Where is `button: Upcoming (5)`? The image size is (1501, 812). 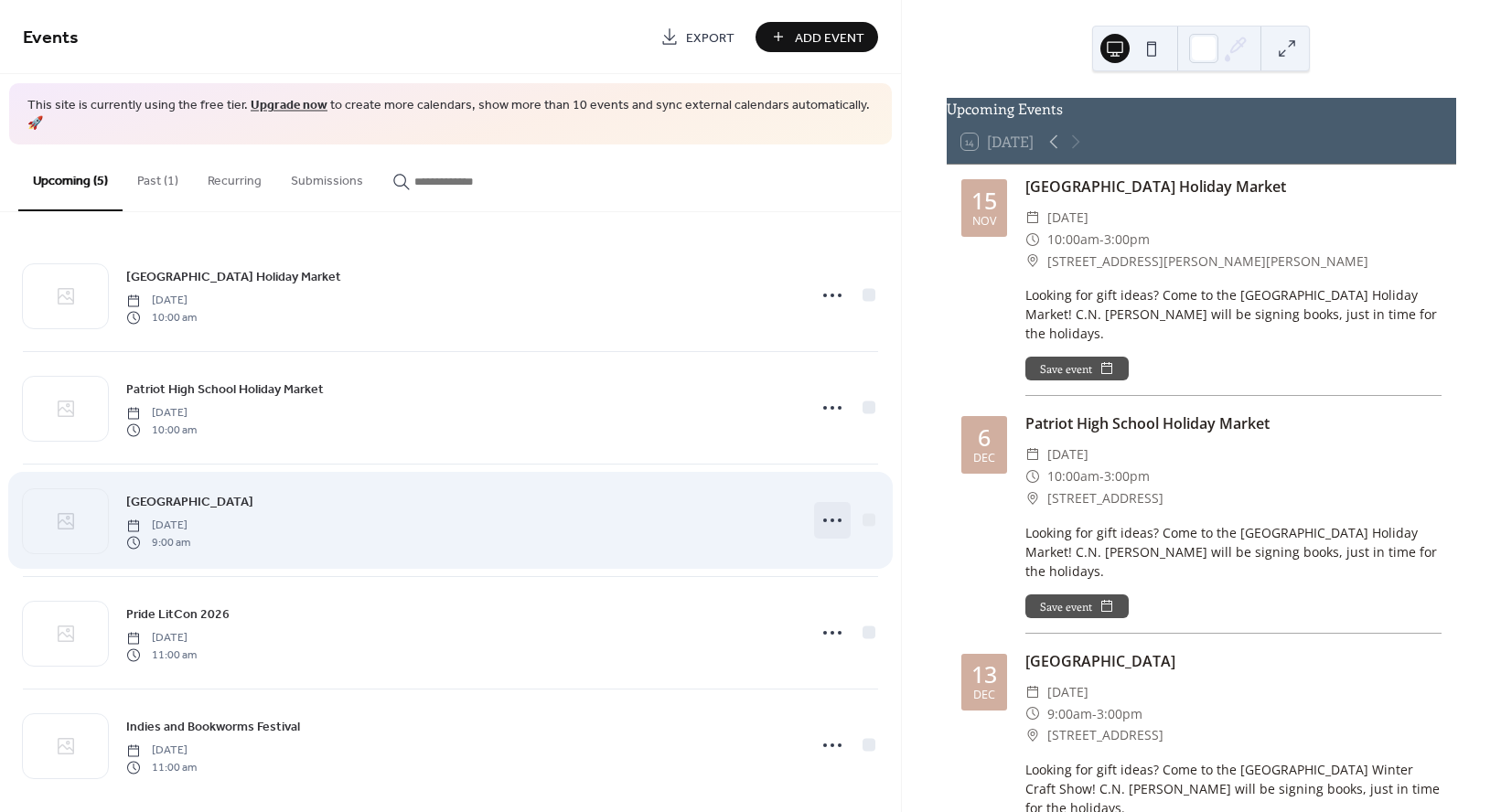 button: Upcoming (5) is located at coordinates (70, 177).